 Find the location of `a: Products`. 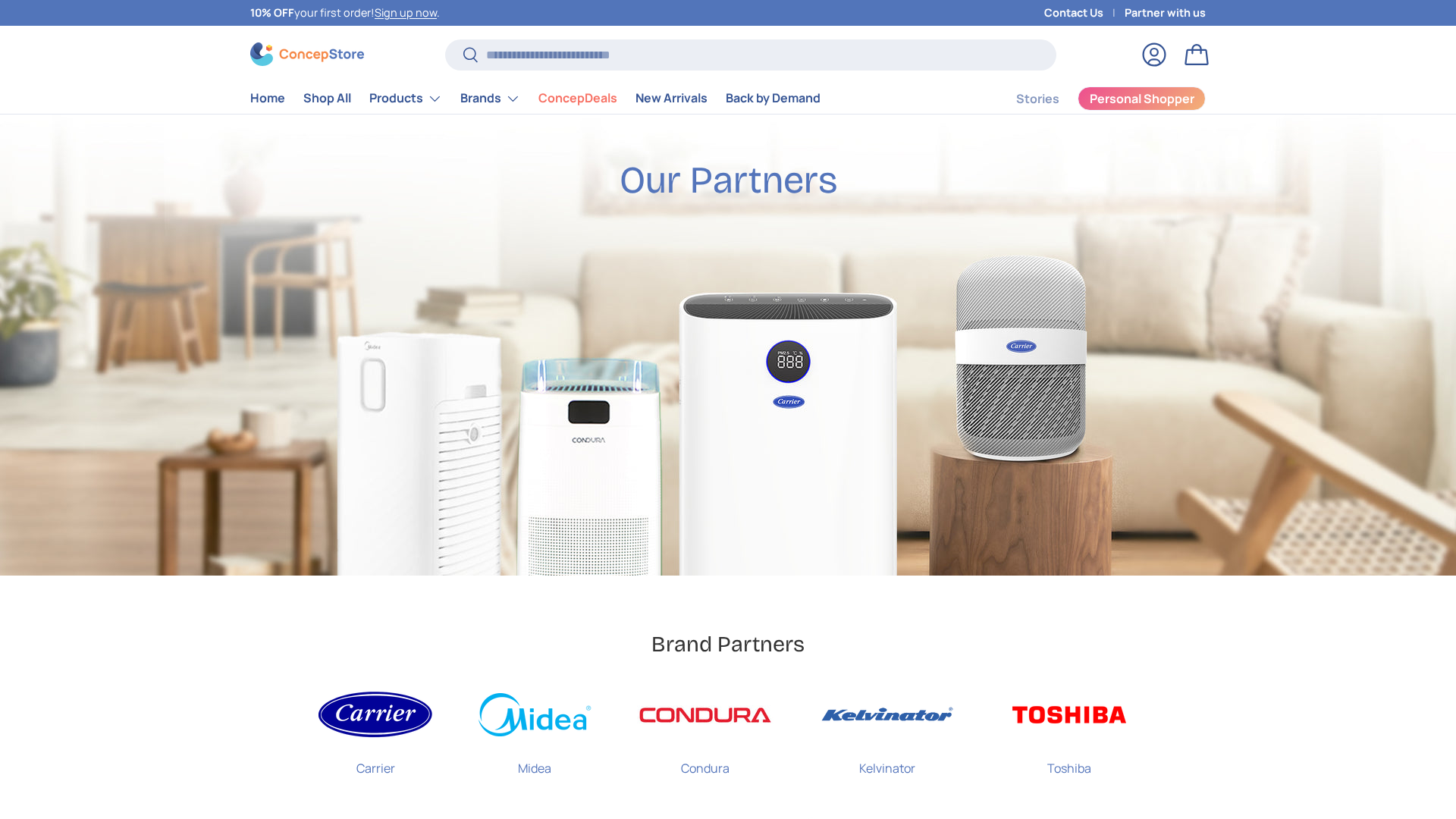

a: Products is located at coordinates (406, 99).